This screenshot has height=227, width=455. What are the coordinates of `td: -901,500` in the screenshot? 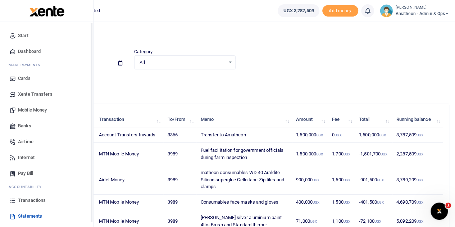 It's located at (374, 180).